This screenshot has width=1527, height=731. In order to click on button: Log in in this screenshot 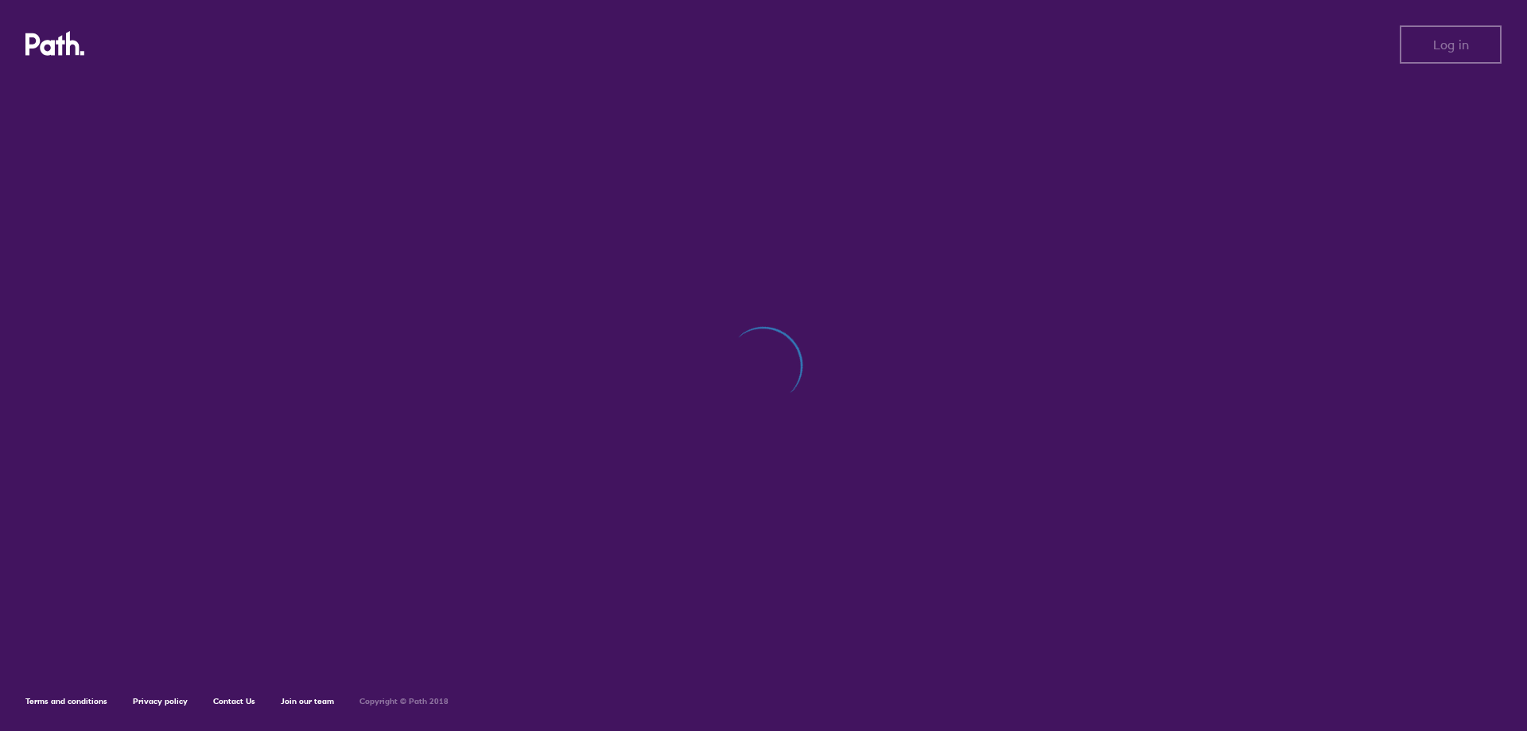, I will do `click(1450, 45)`.